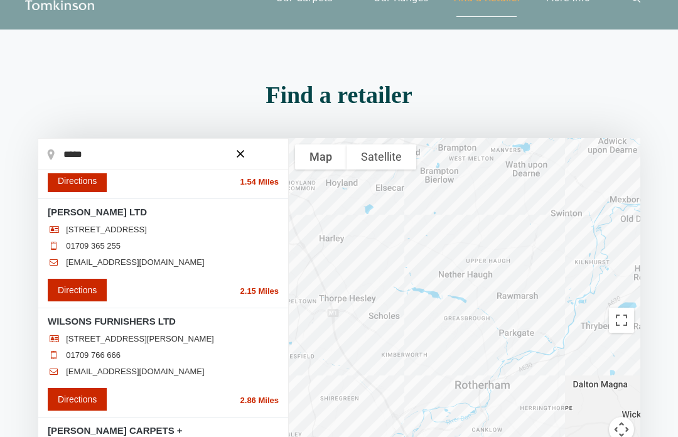 This screenshot has width=678, height=437. What do you see at coordinates (259, 292) in the screenshot?
I see `span: 2.15 Miles` at bounding box center [259, 292].